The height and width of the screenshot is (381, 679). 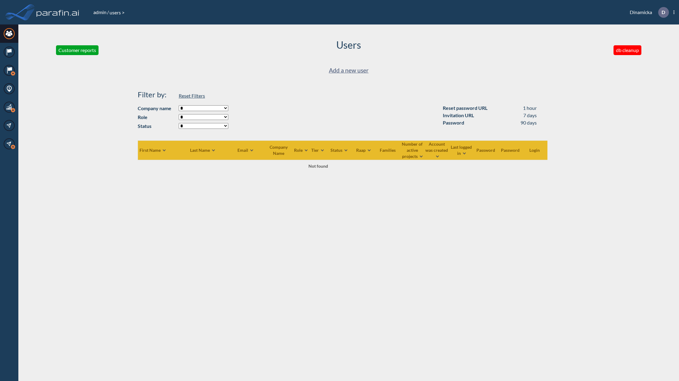 What do you see at coordinates (192, 95) in the screenshot?
I see `span: Reset Filters` at bounding box center [192, 95].